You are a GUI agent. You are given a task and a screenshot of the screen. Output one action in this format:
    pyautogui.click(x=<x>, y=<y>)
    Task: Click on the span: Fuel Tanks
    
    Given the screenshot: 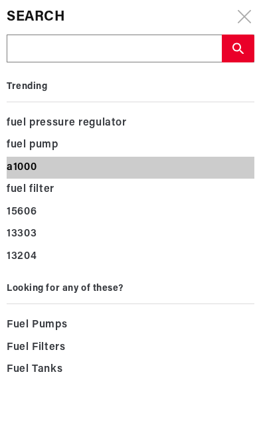 What is the action you would take?
    pyautogui.click(x=35, y=370)
    